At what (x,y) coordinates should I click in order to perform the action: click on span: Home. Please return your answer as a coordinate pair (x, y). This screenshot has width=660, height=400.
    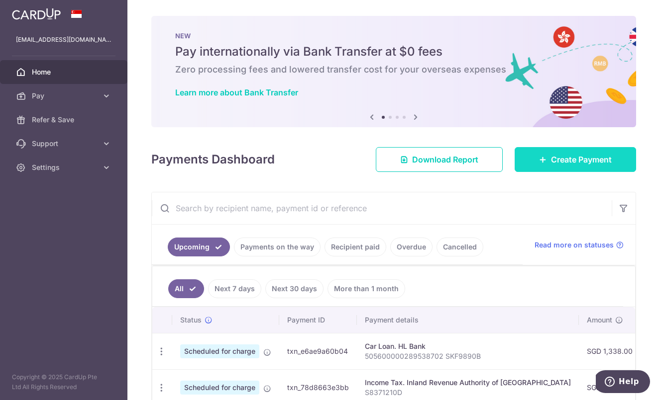
    Looking at the image, I should click on (65, 72).